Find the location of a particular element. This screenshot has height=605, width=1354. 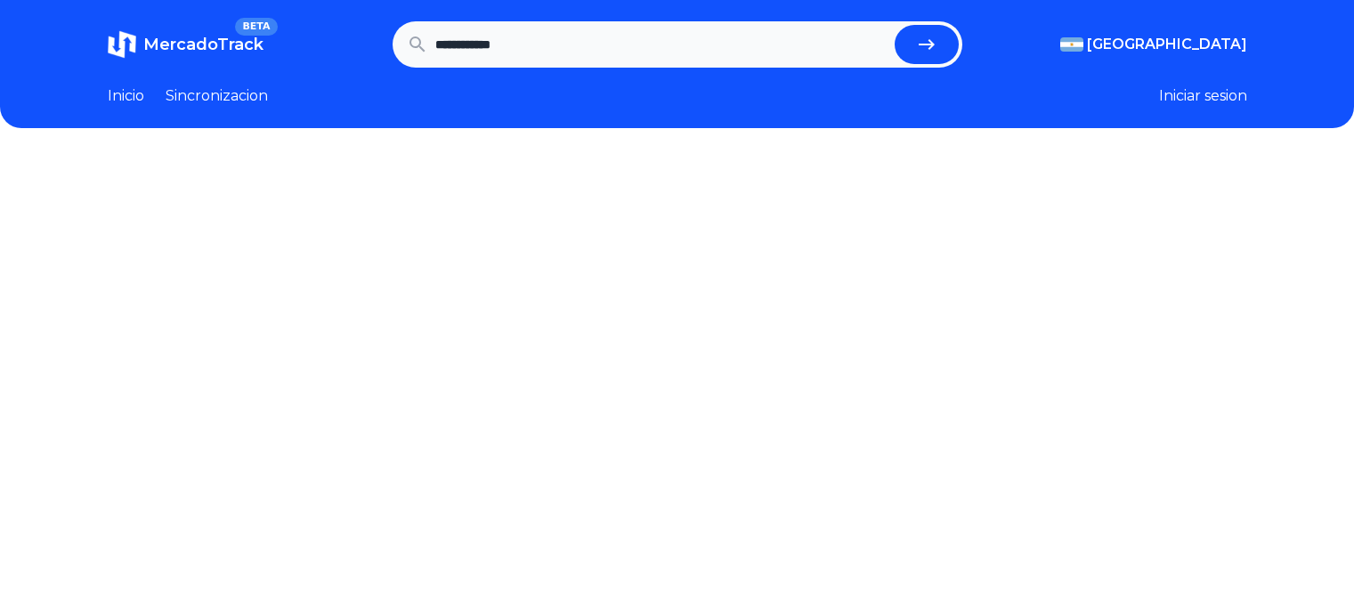

img: Argentina is located at coordinates (1072, 45).